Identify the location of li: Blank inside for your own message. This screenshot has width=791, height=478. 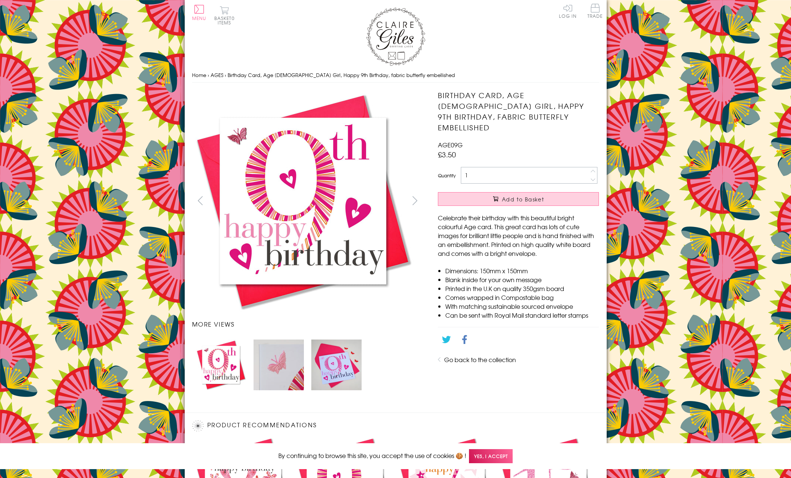
(522, 279).